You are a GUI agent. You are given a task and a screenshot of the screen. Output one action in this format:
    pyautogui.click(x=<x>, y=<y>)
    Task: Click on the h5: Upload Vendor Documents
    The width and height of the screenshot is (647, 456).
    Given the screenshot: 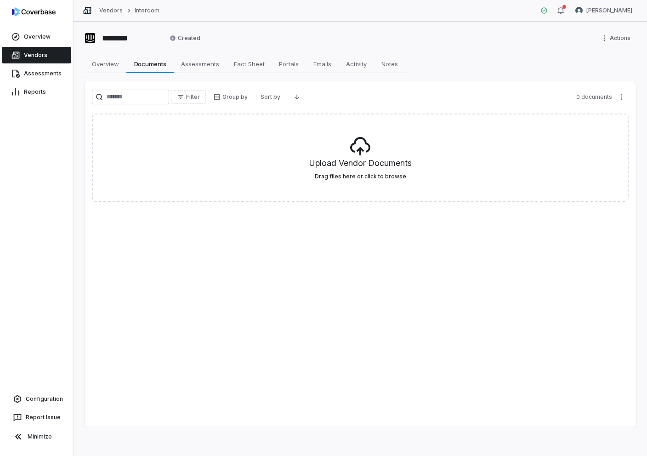 What is the action you would take?
    pyautogui.click(x=360, y=165)
    